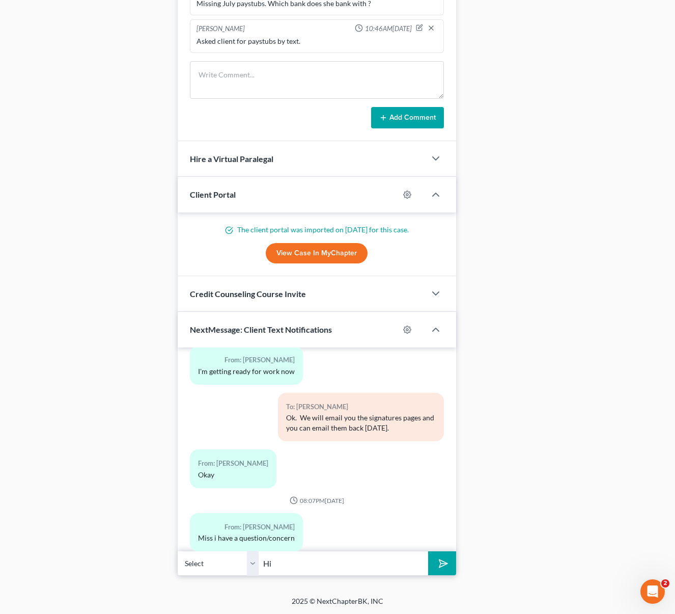  I want to click on a: View Case in MyChapter, so click(317, 253).